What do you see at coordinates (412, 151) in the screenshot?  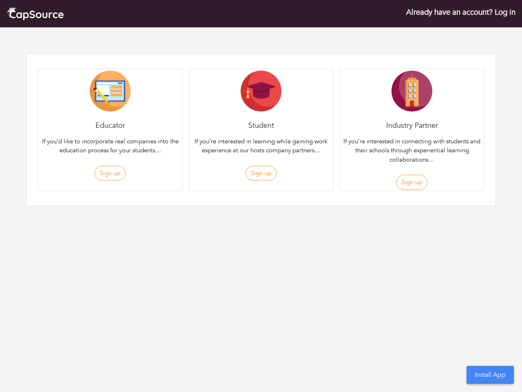 I see `p: If you’re interested in connecting with students and their schools through experiential learning ...` at bounding box center [412, 151].